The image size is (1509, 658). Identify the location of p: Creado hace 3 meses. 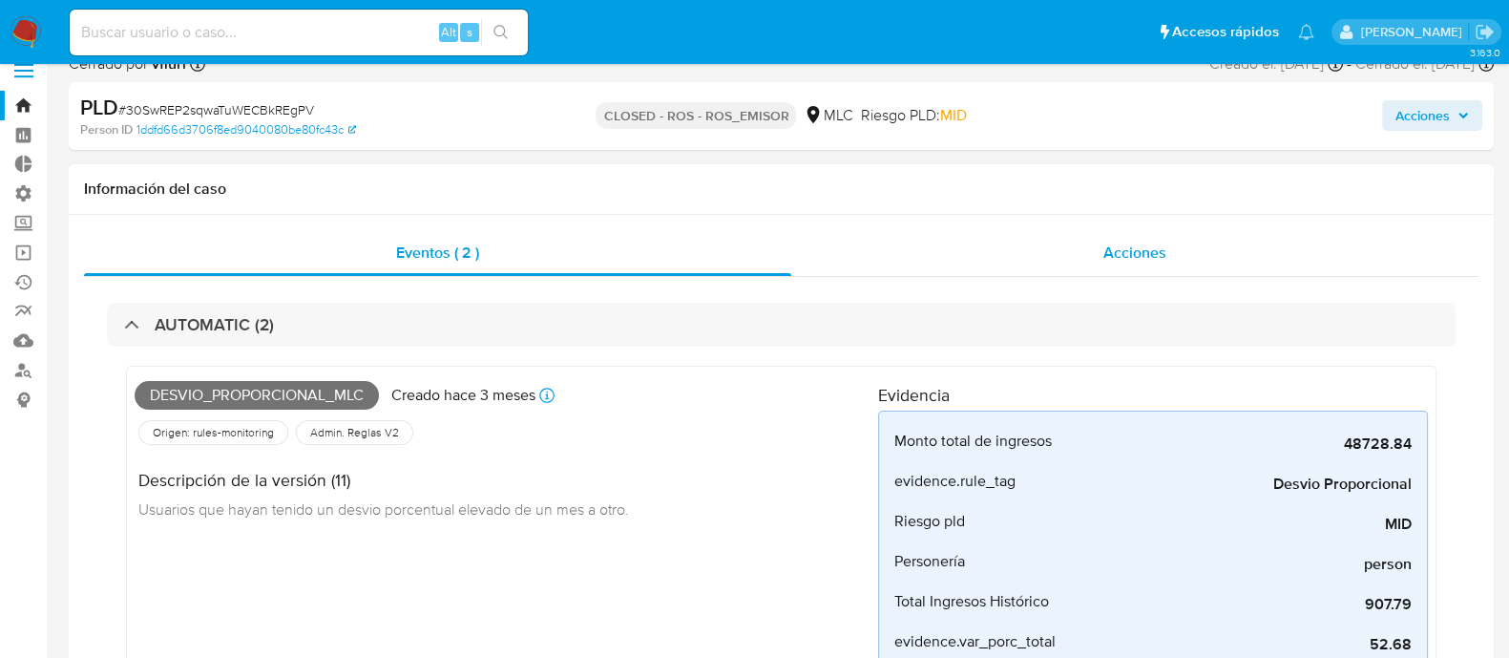
(463, 395).